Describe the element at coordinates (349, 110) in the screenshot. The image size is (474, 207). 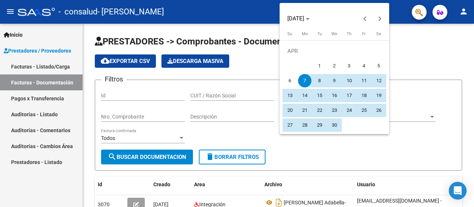
I see `span: 24` at that location.